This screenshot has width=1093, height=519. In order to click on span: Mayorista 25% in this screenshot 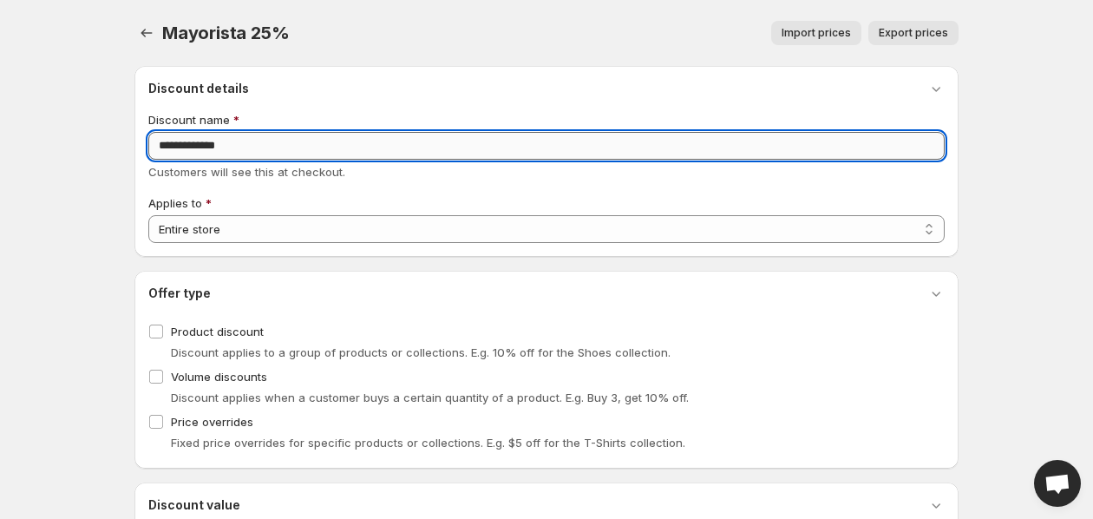, I will do `click(225, 33)`.